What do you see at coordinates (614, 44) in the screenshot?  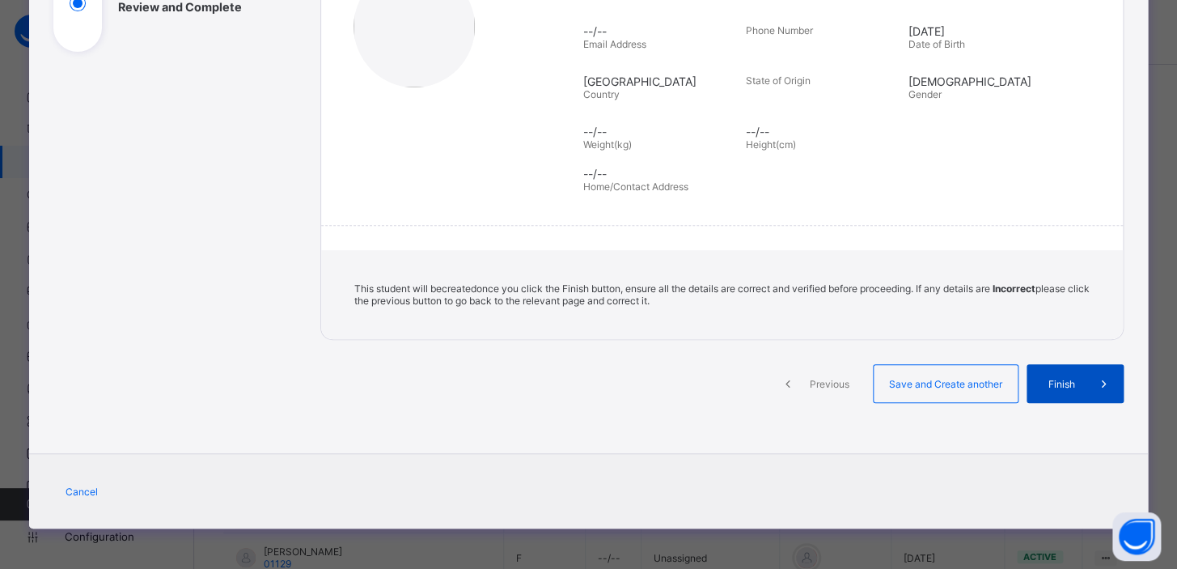 I see `span: Email Address` at bounding box center [614, 44].